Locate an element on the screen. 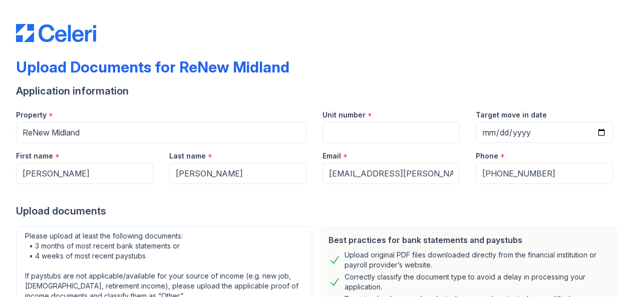 The image size is (637, 297). div: Upload original PDF files downloaded directly from the financial institution or payroll provider’... is located at coordinates (477, 260).